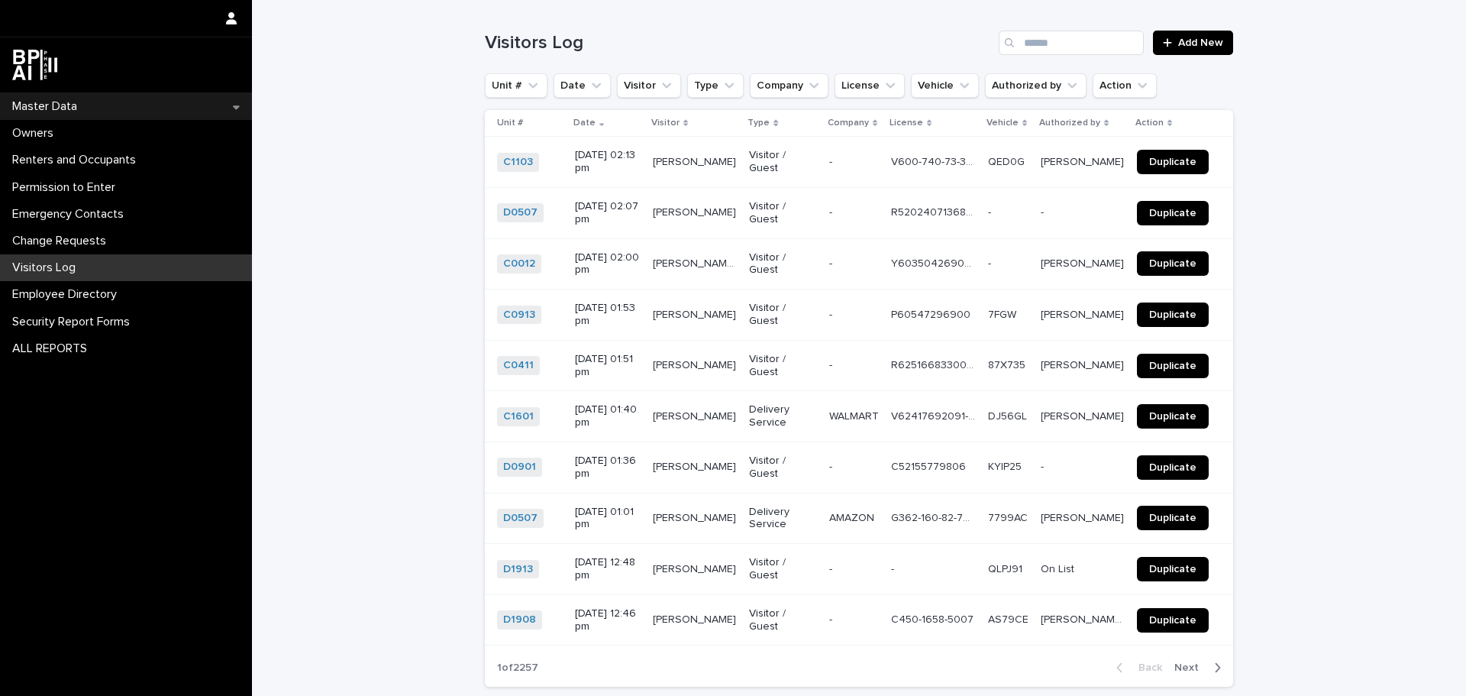  What do you see at coordinates (696, 415) in the screenshot?
I see `p: DOMINICK VIRGIL` at bounding box center [696, 415].